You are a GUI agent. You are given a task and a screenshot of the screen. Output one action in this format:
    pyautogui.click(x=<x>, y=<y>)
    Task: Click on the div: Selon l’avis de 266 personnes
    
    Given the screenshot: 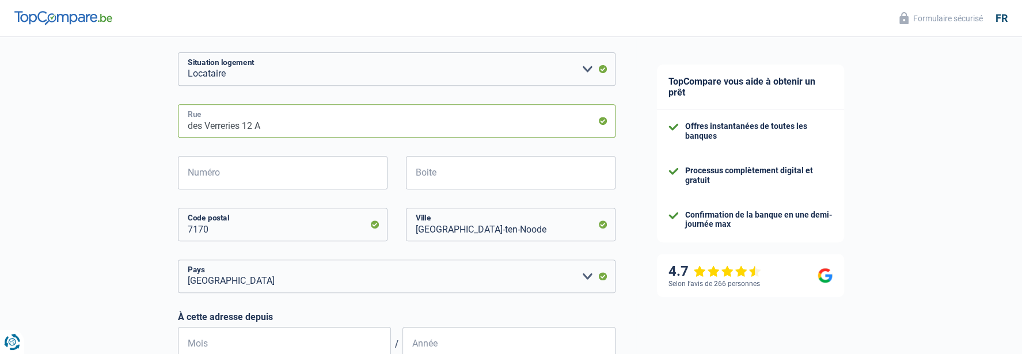 What is the action you would take?
    pyautogui.click(x=714, y=284)
    